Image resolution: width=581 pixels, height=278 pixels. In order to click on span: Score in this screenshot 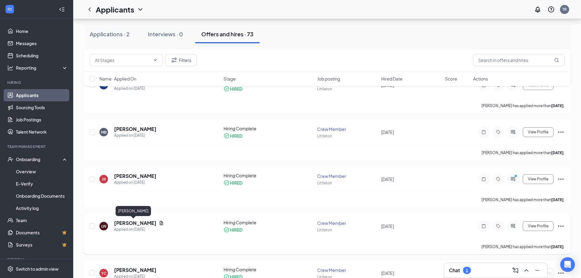, I will do `click(451, 79)`.